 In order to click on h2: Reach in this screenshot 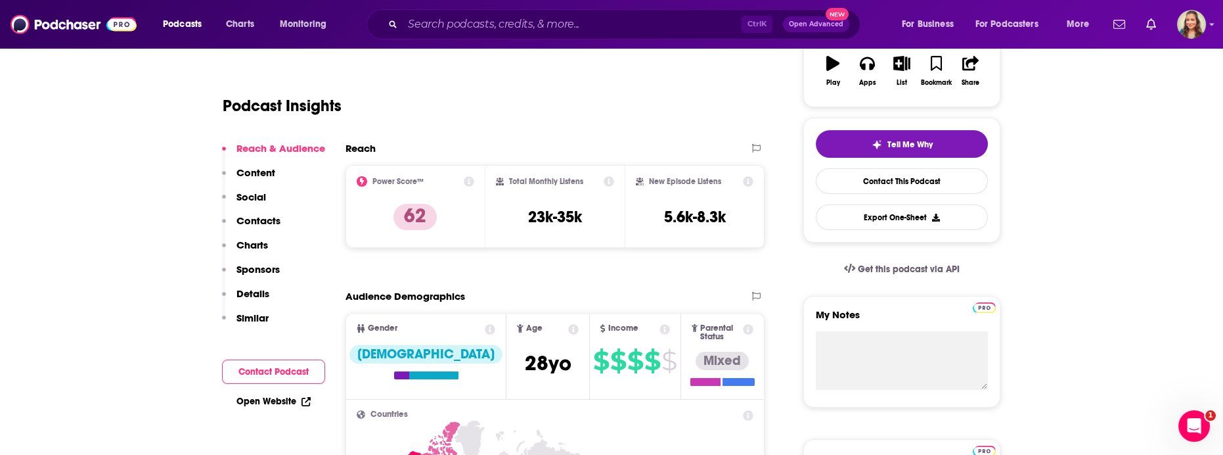, I will do `click(361, 148)`.